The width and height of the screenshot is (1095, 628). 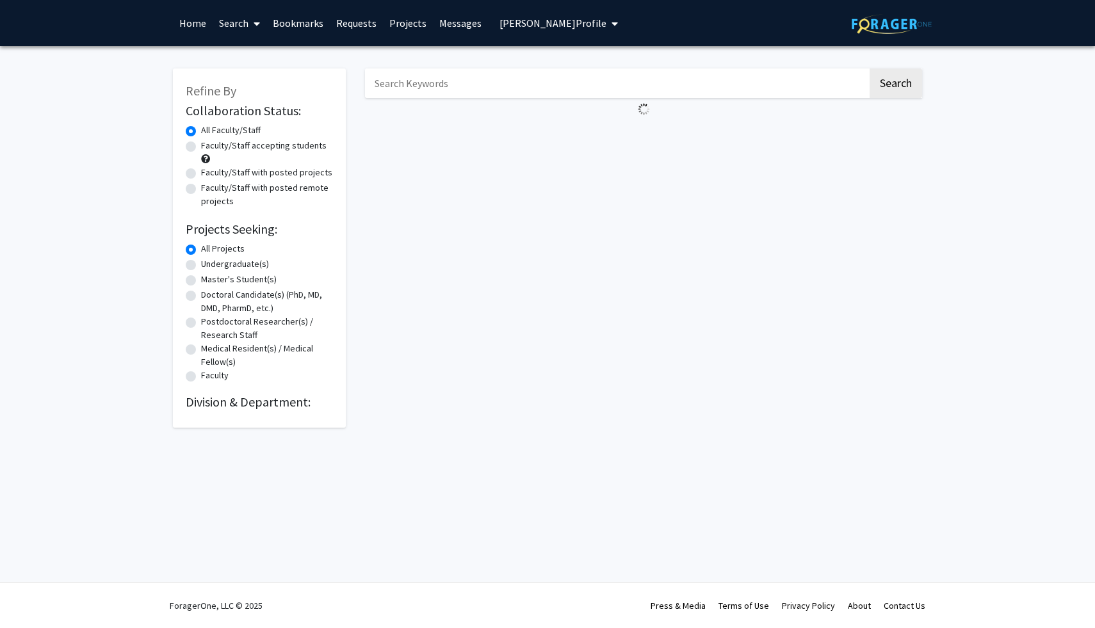 What do you see at coordinates (904, 606) in the screenshot?
I see `a: Contact Us` at bounding box center [904, 606].